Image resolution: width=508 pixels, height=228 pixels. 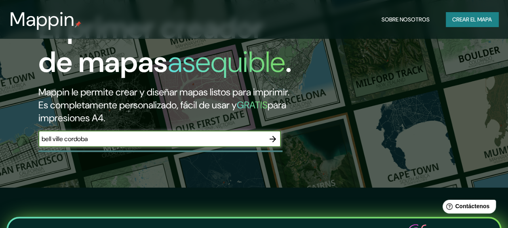 What do you see at coordinates (406, 19) in the screenshot?
I see `button: Sobre nosotros` at bounding box center [406, 19].